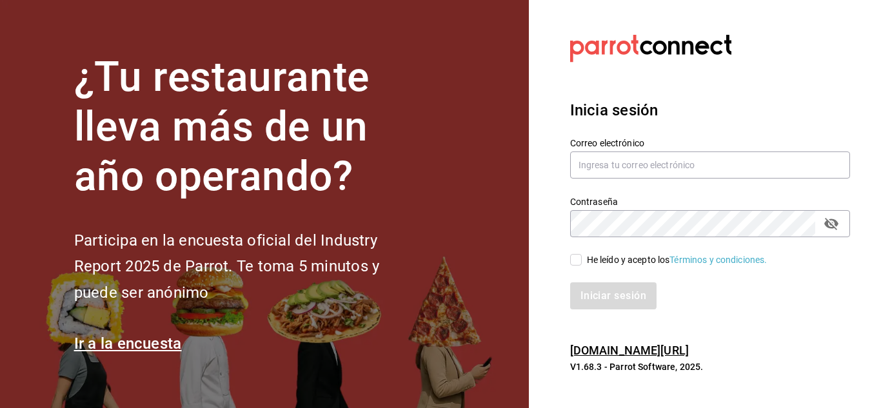 This screenshot has height=408, width=881. I want to click on h2: Participa en la encuesta oficial del Industry Report 2025 de Parrot. Te toma 5 minutos y puede se..., so click(248, 267).